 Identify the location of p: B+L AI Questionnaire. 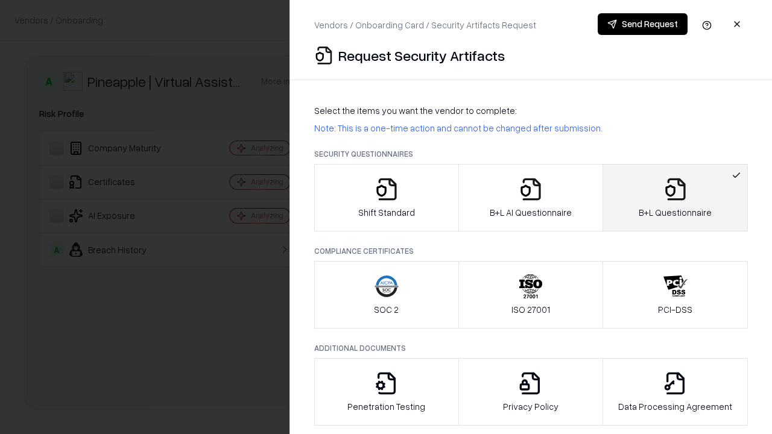
(530, 212).